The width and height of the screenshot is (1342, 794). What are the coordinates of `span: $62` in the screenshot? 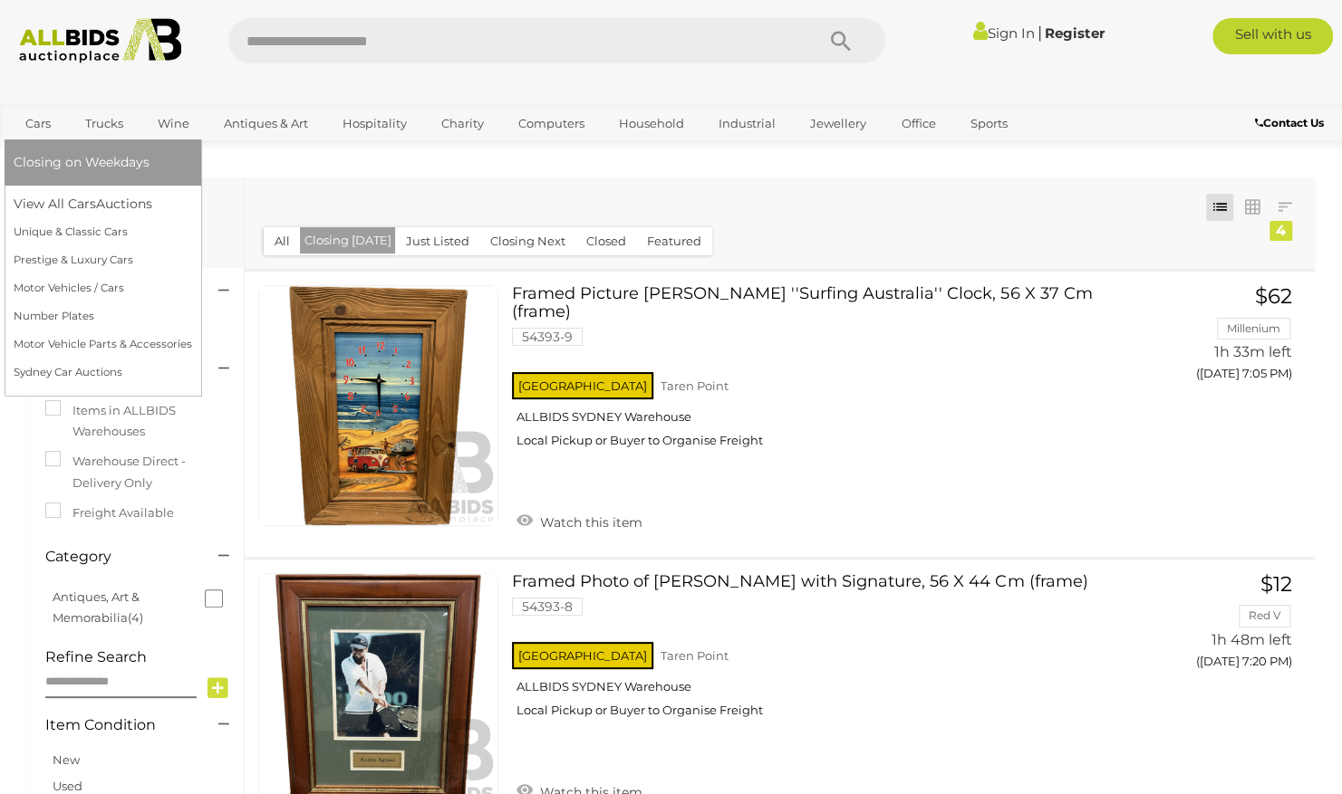 It's located at (1273, 296).